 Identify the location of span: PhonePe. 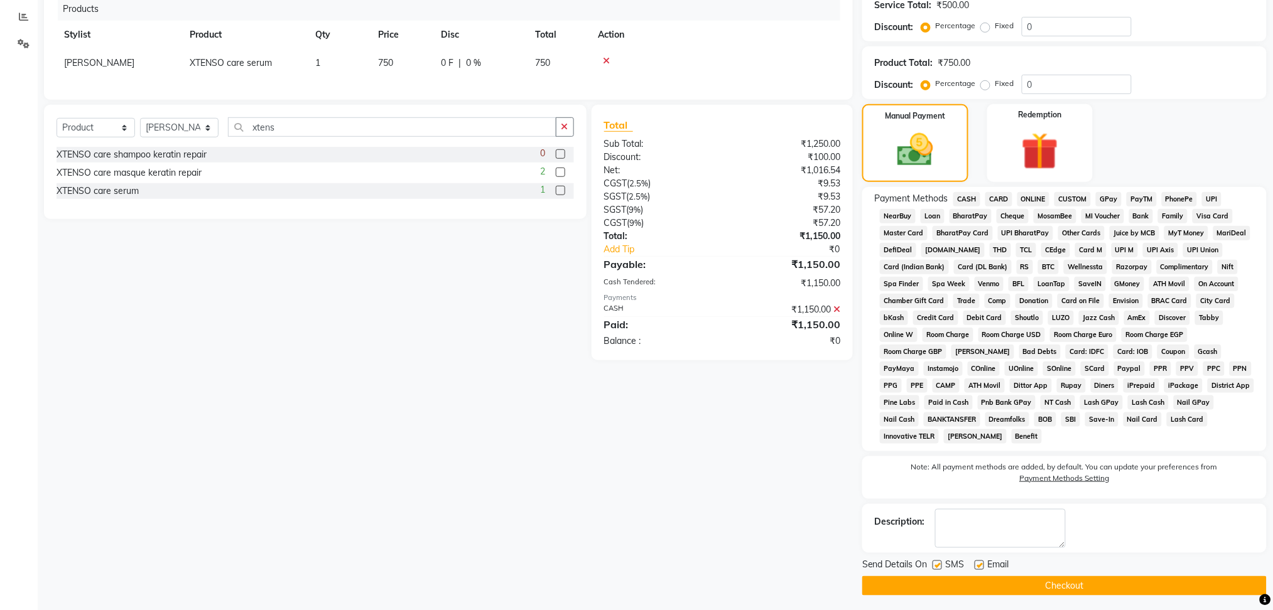
(1179, 199).